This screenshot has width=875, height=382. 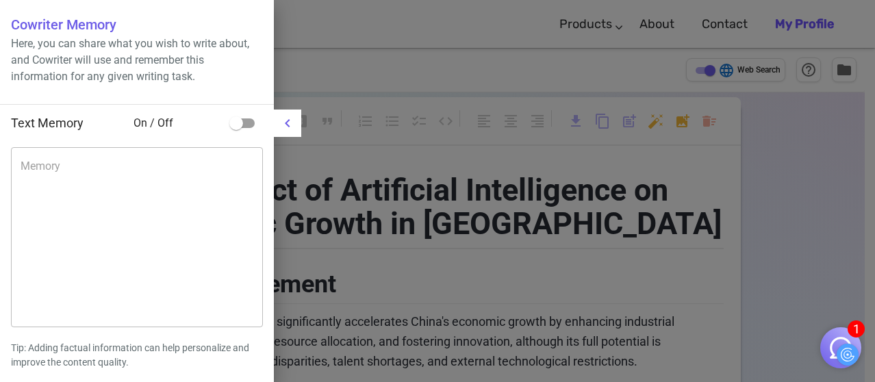 What do you see at coordinates (840, 348) in the screenshot?
I see `img: Close chat` at bounding box center [840, 348].